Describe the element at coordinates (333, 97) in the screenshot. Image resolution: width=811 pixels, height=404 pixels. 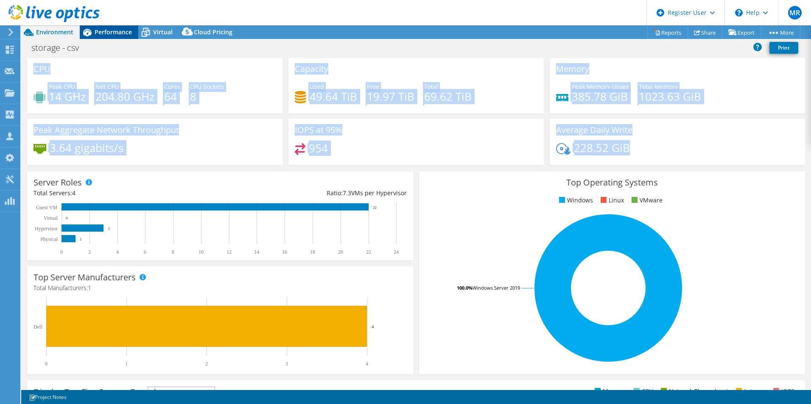
I see `h4: 49.64 TiB` at that location.